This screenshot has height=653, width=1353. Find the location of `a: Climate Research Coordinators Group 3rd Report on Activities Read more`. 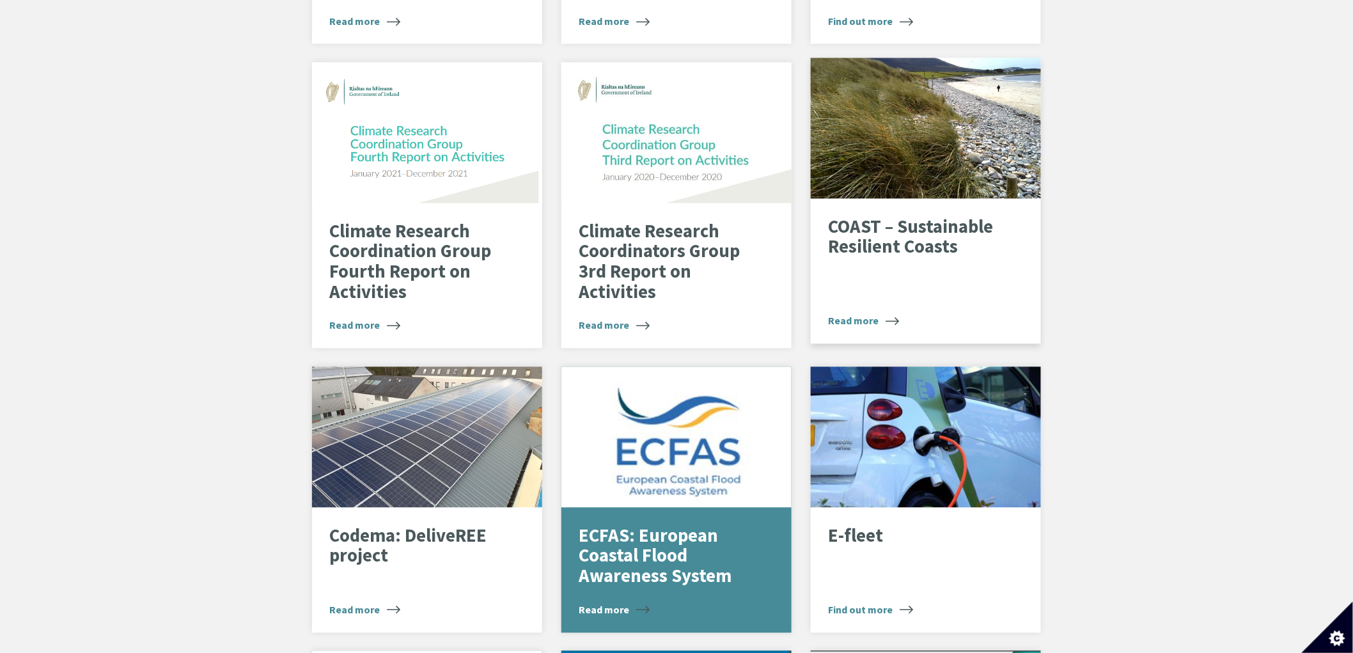

a: Climate Research Coordinators Group 3rd Report on Activities Read more is located at coordinates (676, 205).